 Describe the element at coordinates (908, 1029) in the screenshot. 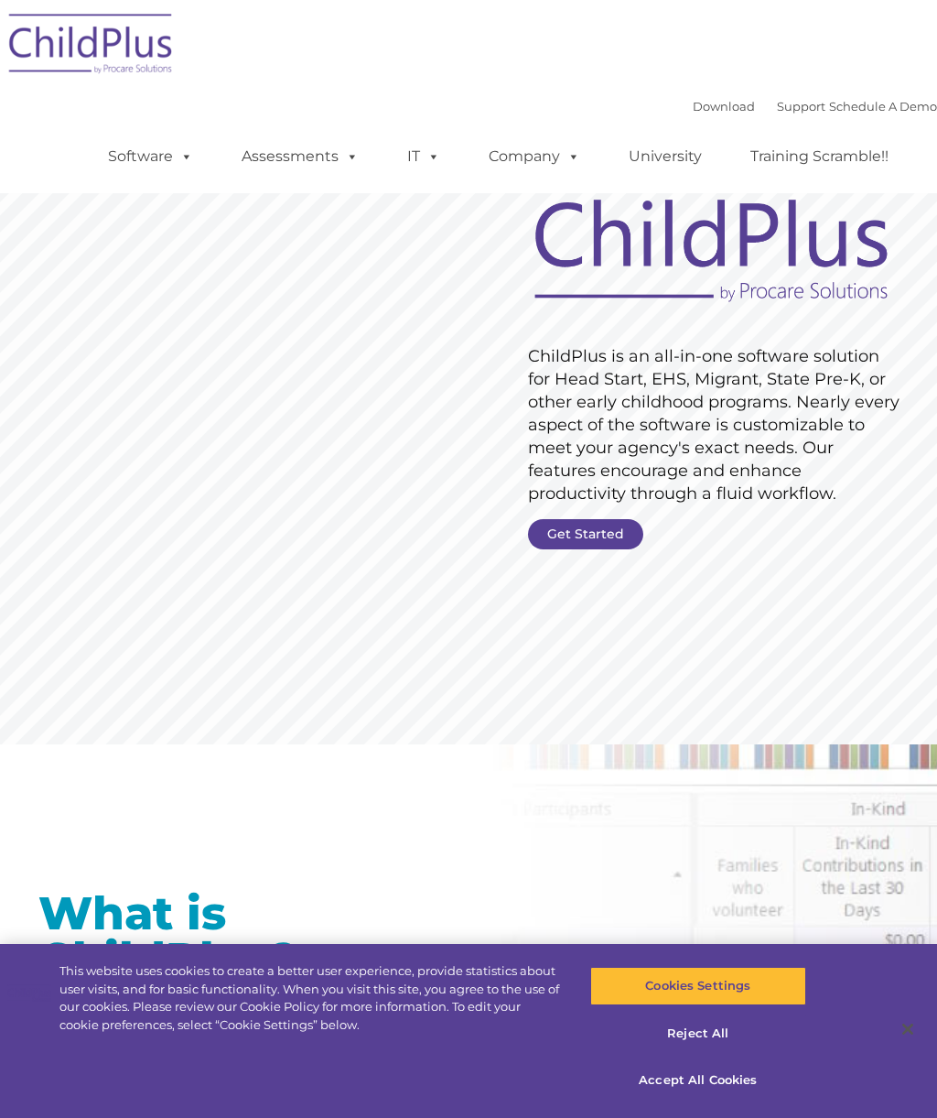

I see `button: Close` at that location.